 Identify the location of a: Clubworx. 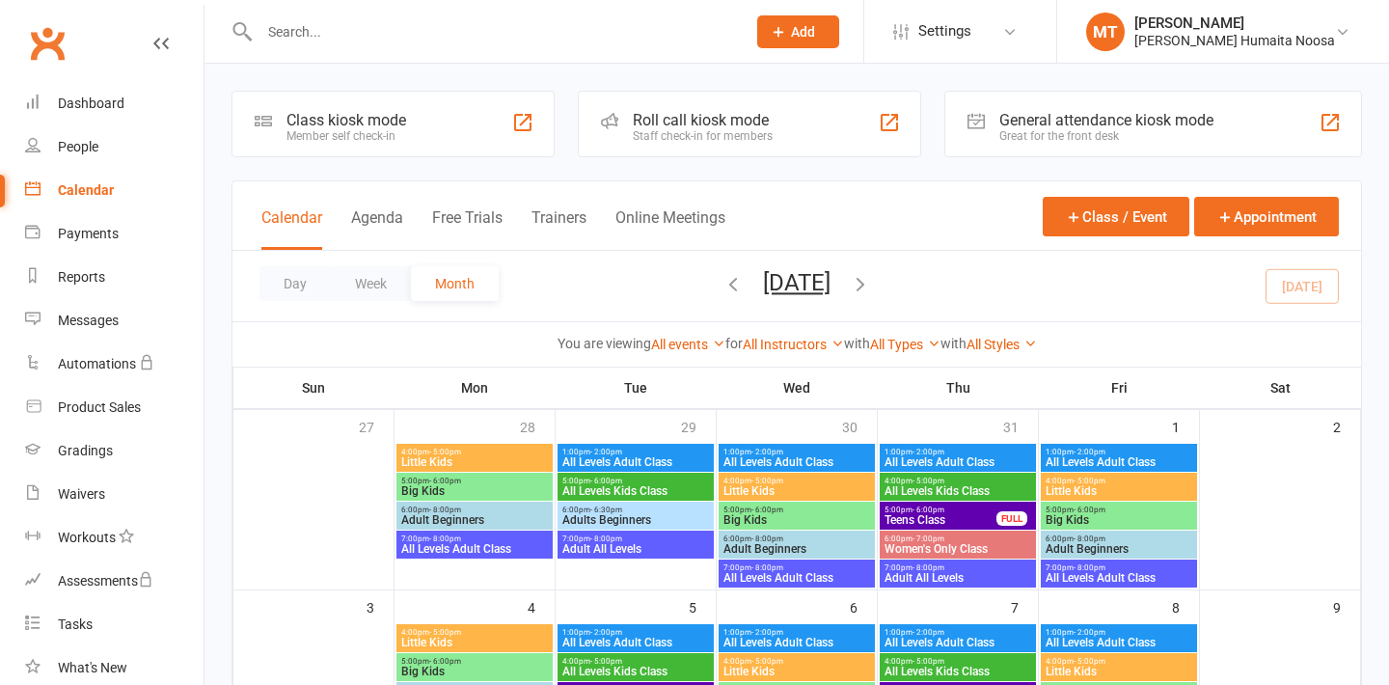
(47, 43).